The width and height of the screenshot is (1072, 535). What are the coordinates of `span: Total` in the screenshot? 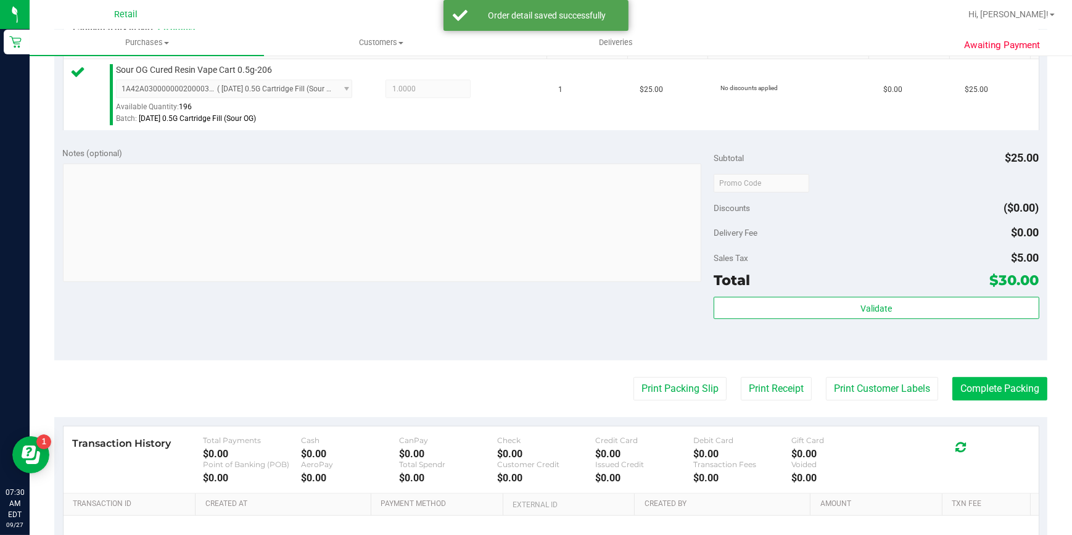 It's located at (731, 280).